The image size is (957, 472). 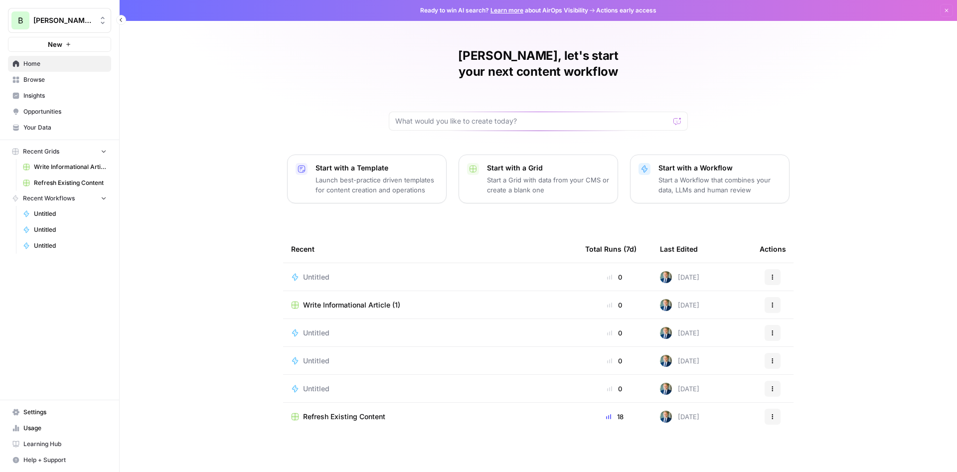 I want to click on div: Last Edited, so click(x=679, y=249).